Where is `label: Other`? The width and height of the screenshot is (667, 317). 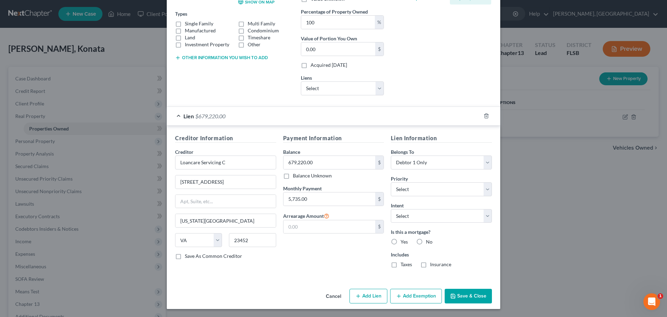 label: Other is located at coordinates (254, 44).